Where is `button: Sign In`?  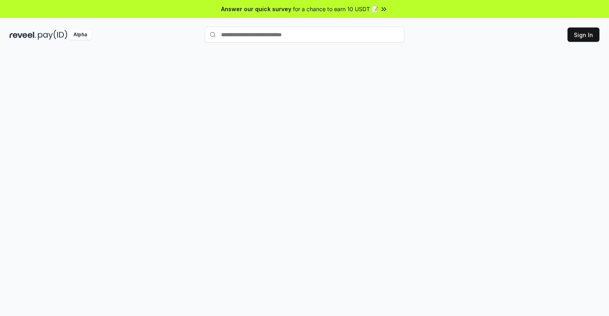
button: Sign In is located at coordinates (583, 35).